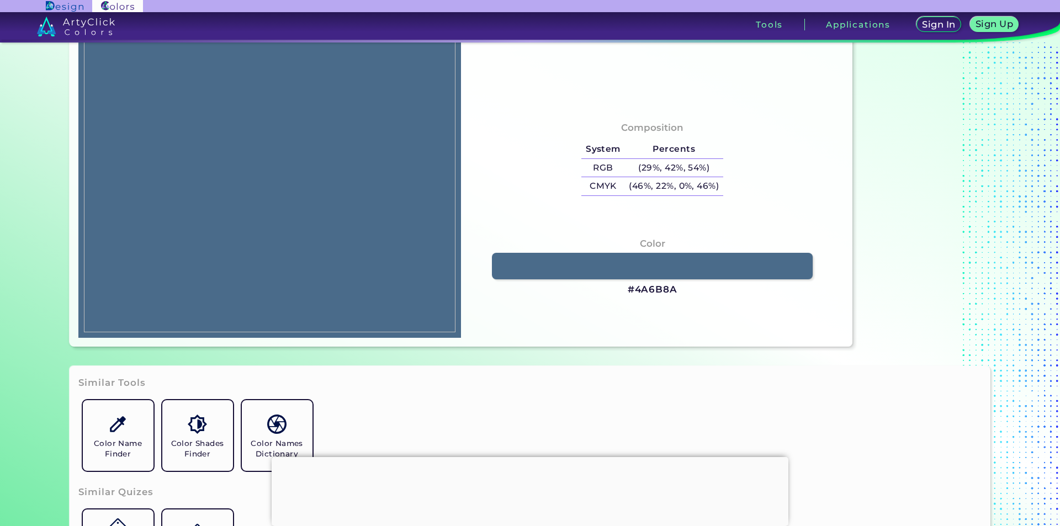 Image resolution: width=1060 pixels, height=526 pixels. Describe the element at coordinates (112, 383) in the screenshot. I see `h3: Similar Tools` at that location.